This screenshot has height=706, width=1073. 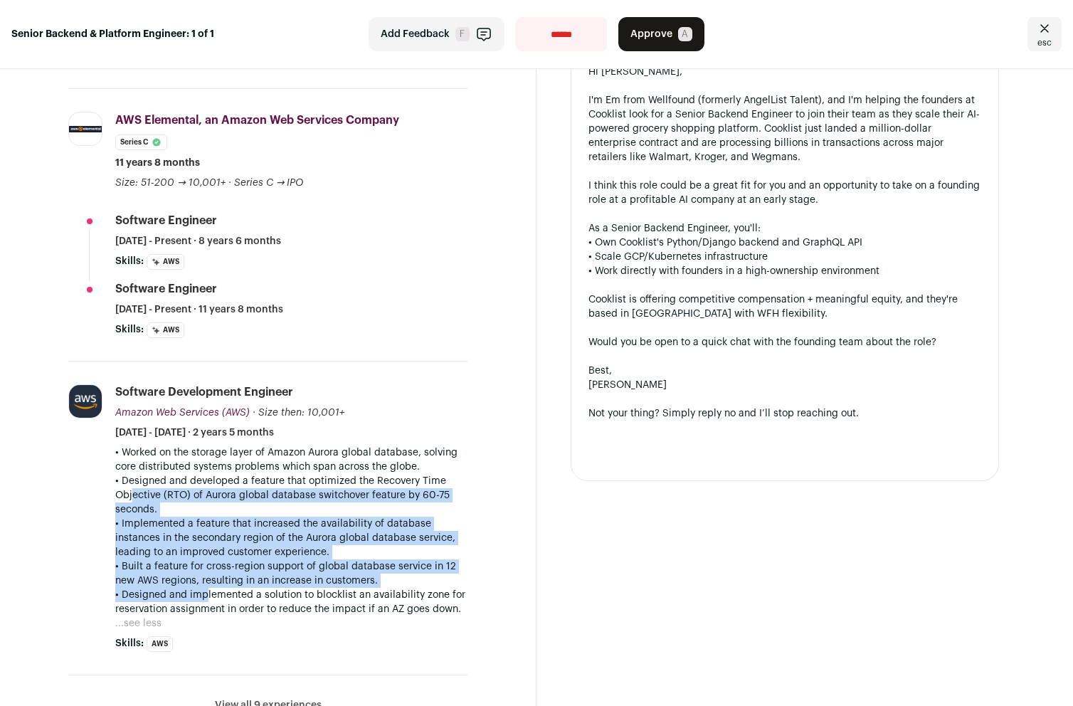 What do you see at coordinates (785, 307) in the screenshot?
I see `div: Cooklist is offering competitive compensation + meaningful equity, and they're based in [GEOGRAPH...` at bounding box center [785, 307].